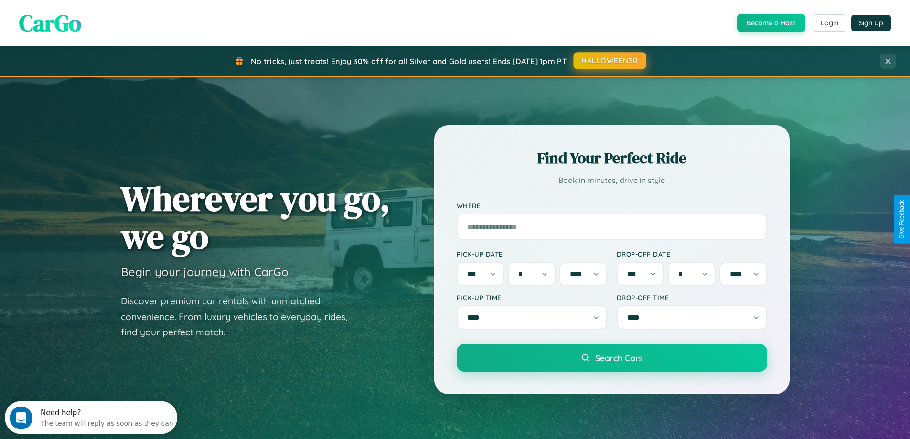  What do you see at coordinates (612, 180) in the screenshot?
I see `p: Book in minutes, drive in style` at bounding box center [612, 180].